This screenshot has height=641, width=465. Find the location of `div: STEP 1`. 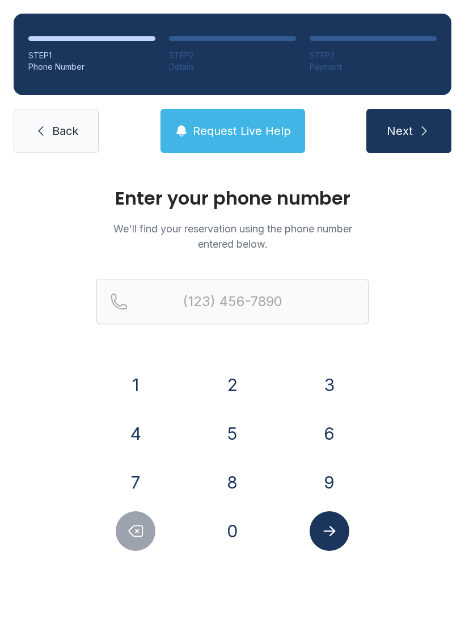

div: STEP 1 is located at coordinates (92, 56).